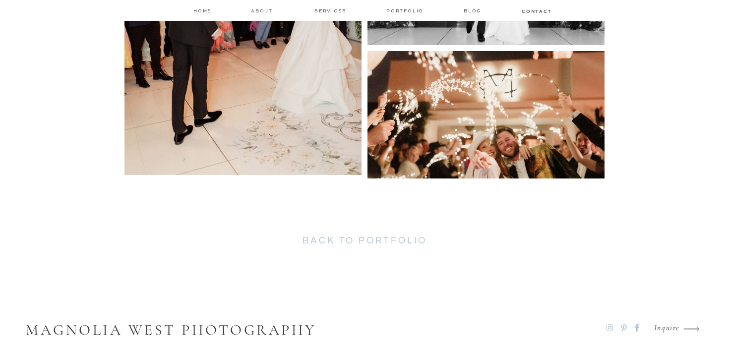 The image size is (729, 353). What do you see at coordinates (473, 11) in the screenshot?
I see `nav: Blog` at bounding box center [473, 11].